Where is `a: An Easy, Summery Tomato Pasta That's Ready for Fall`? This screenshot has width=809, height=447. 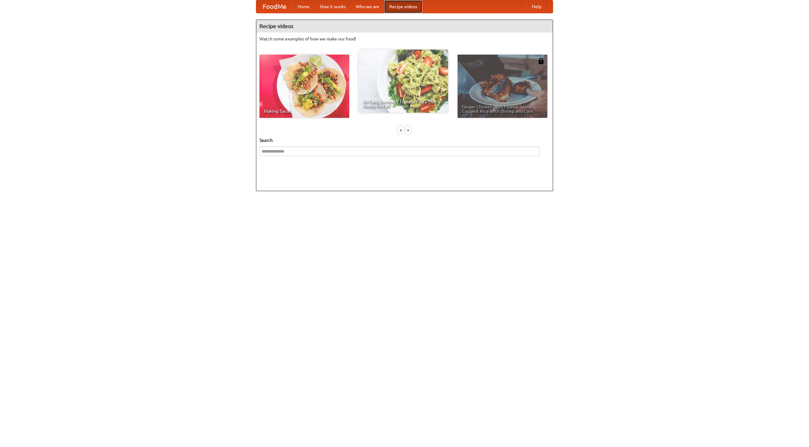 a: An Easy, Summery Tomato Pasta That's Ready for Fall is located at coordinates (403, 81).